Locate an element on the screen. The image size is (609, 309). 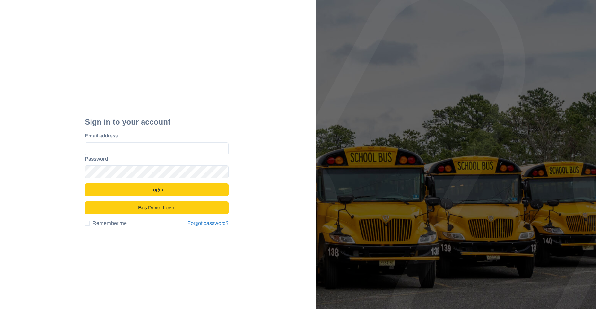
label: Password is located at coordinates (155, 159).